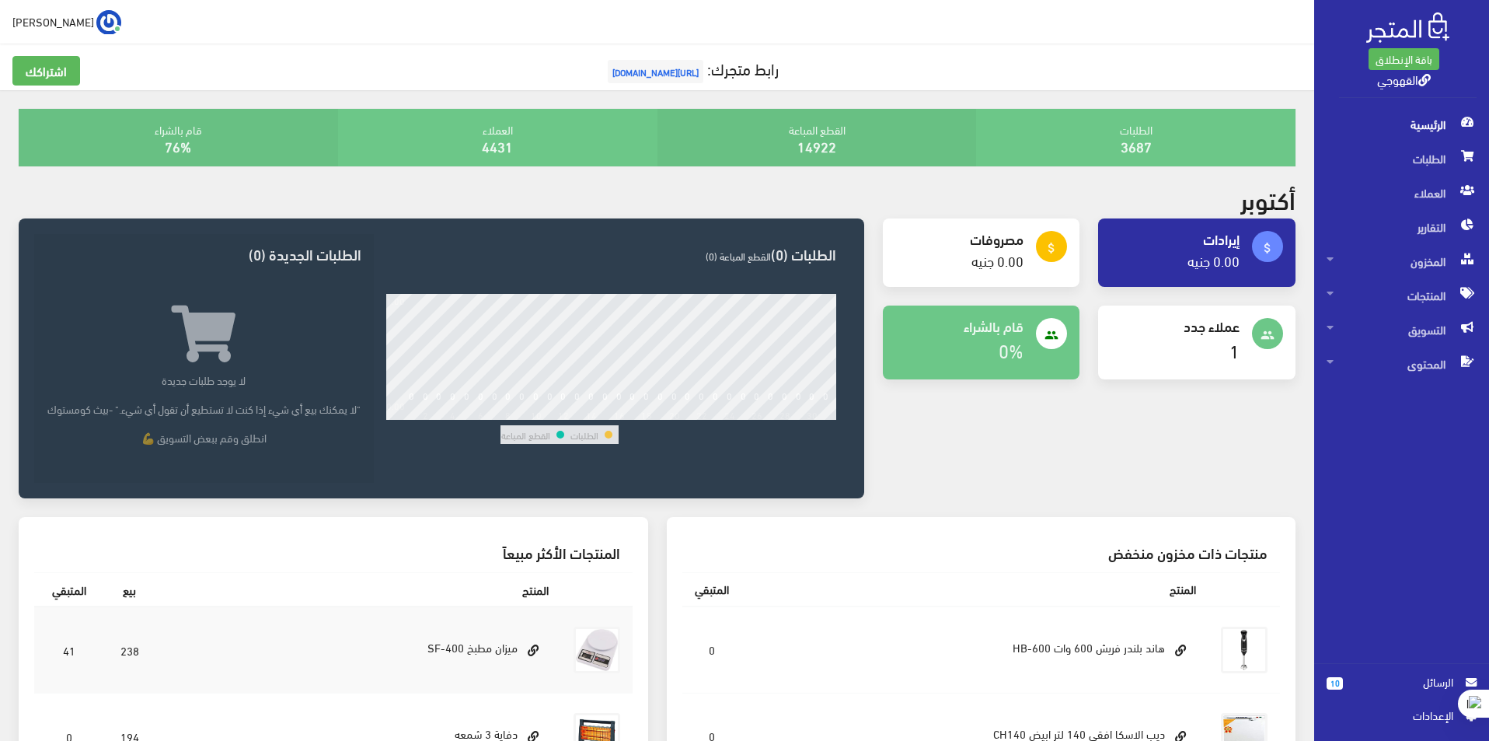  Describe the element at coordinates (1401, 193) in the screenshot. I see `a: العملاء` at that location.